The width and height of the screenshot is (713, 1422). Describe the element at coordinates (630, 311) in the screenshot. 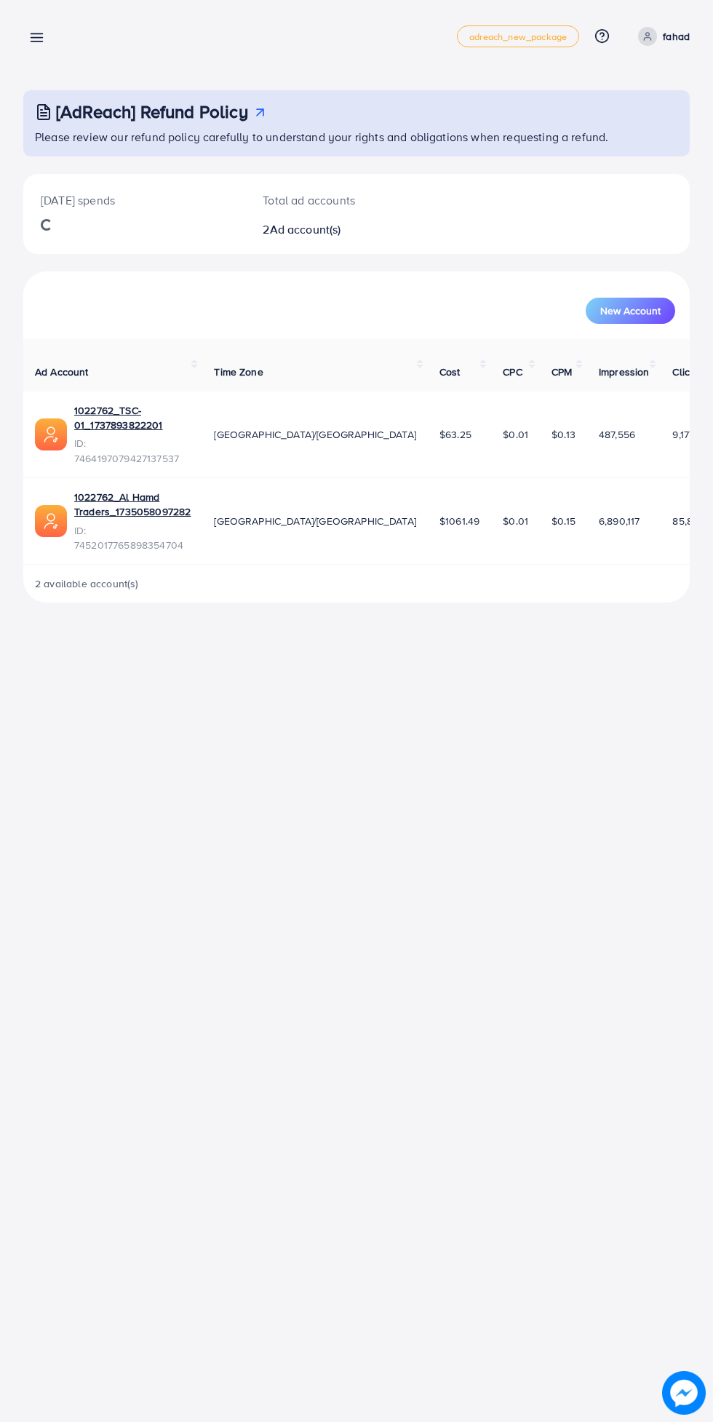

I see `button: New Account` at that location.